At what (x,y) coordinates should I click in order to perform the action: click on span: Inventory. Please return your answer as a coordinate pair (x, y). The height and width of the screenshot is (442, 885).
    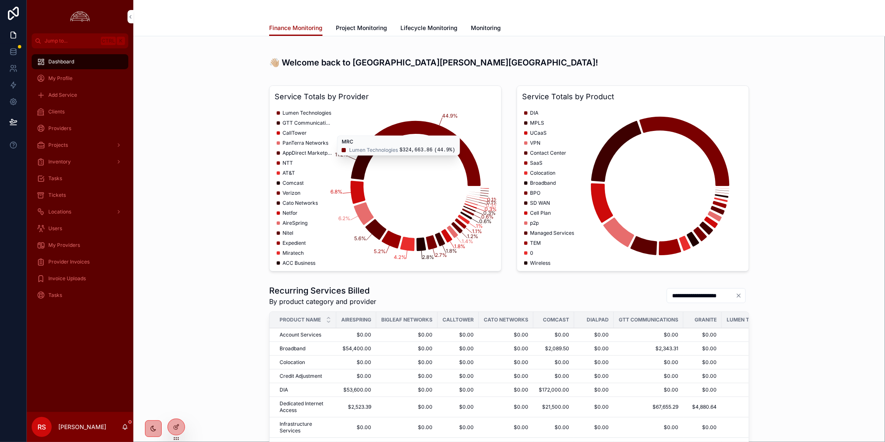
    Looking at the image, I should click on (60, 162).